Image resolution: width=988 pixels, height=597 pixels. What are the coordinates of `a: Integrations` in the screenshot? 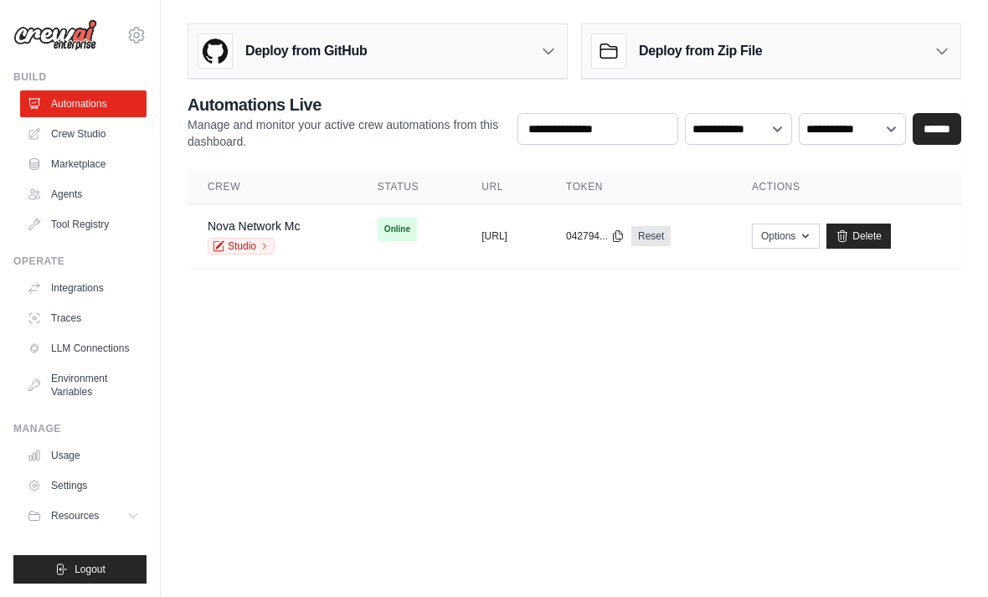 It's located at (83, 288).